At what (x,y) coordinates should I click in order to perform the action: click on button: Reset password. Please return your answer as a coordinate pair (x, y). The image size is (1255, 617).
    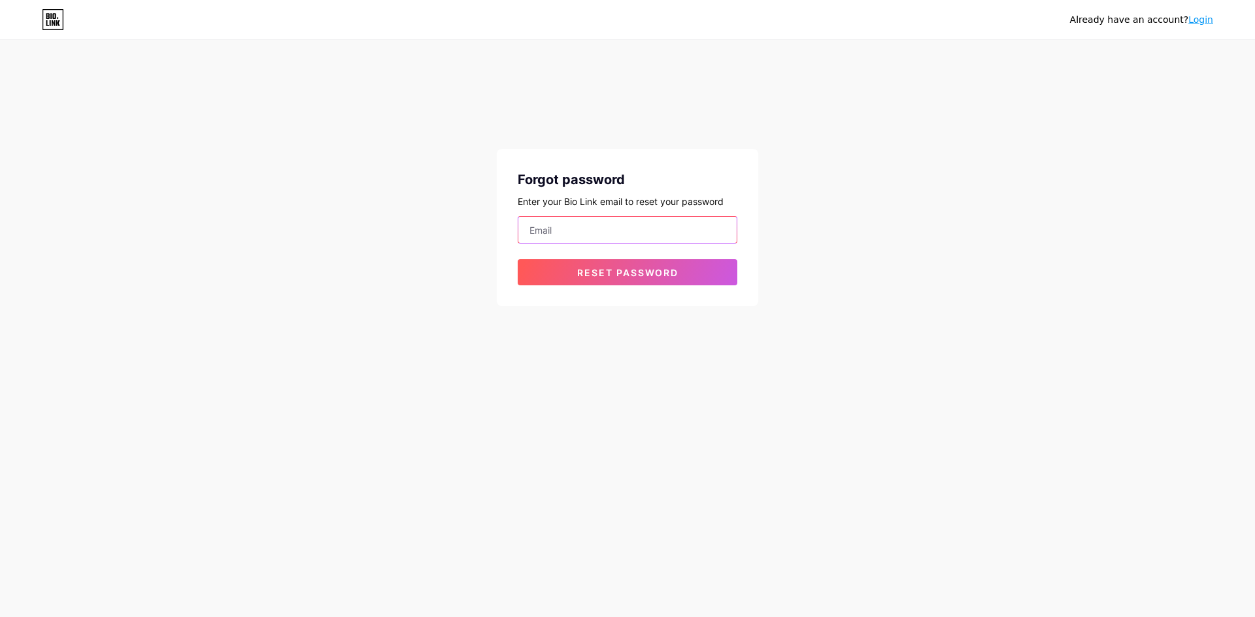
    Looking at the image, I should click on (627, 272).